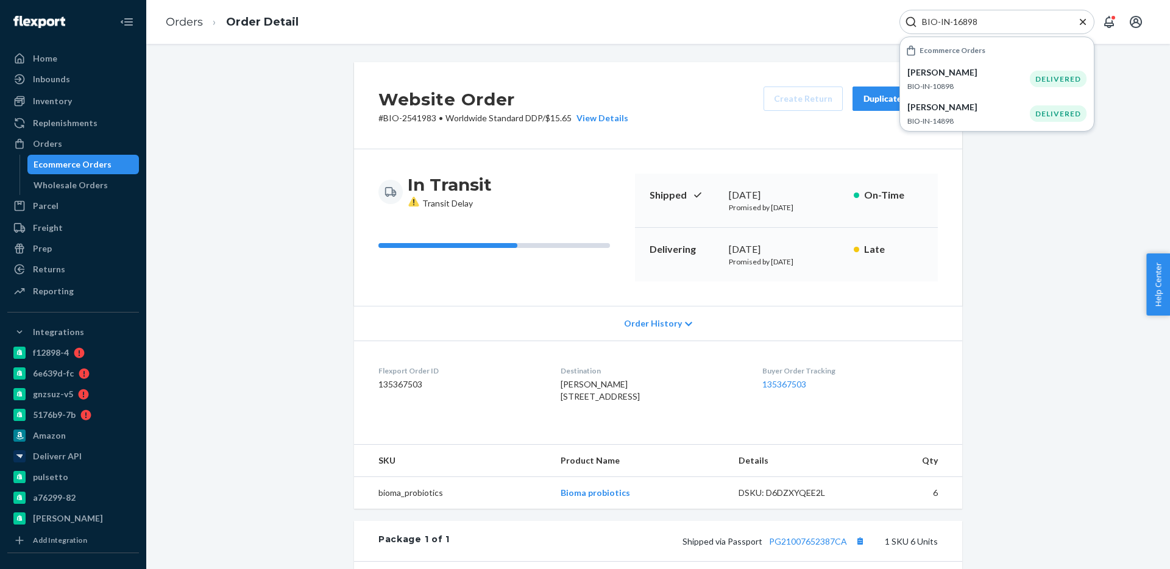  Describe the element at coordinates (952, 50) in the screenshot. I see `h6: Ecommerce Orders` at that location.